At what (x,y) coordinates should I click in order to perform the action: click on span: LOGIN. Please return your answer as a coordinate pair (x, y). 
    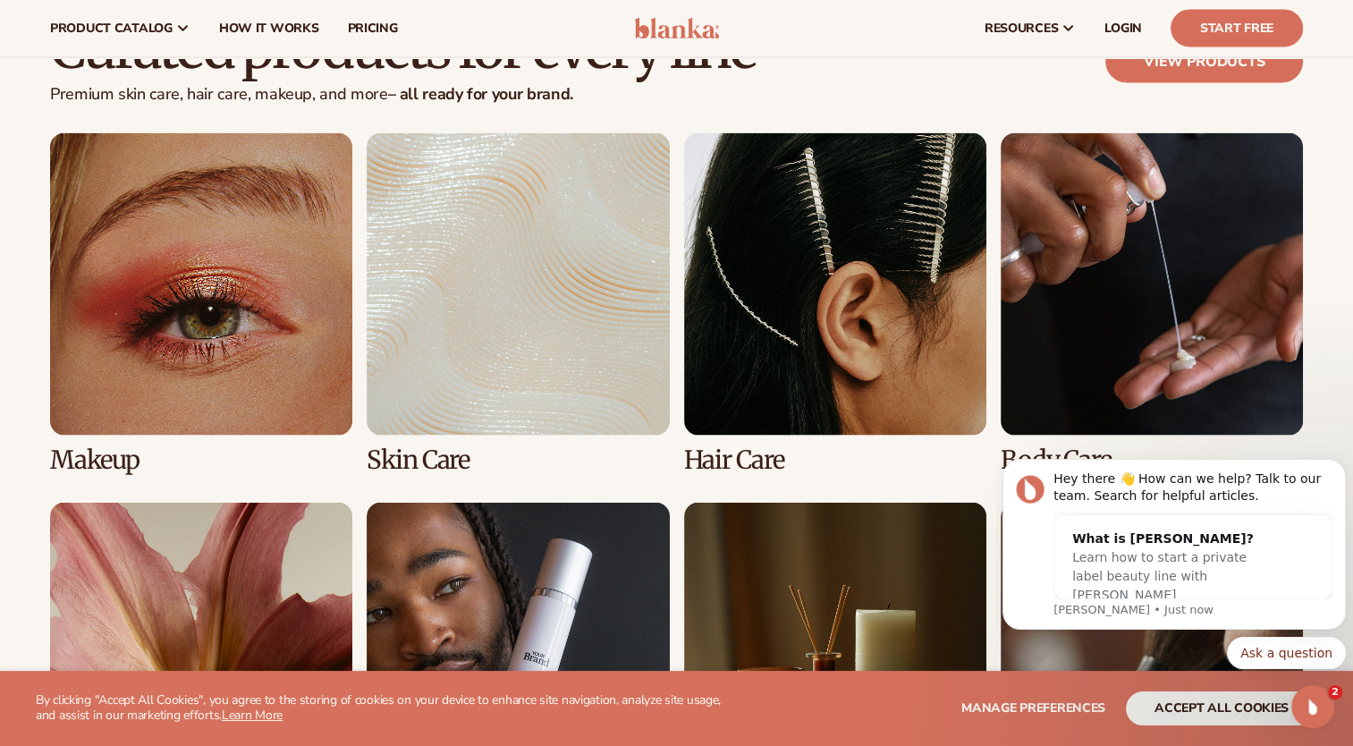
    Looking at the image, I should click on (1124, 29).